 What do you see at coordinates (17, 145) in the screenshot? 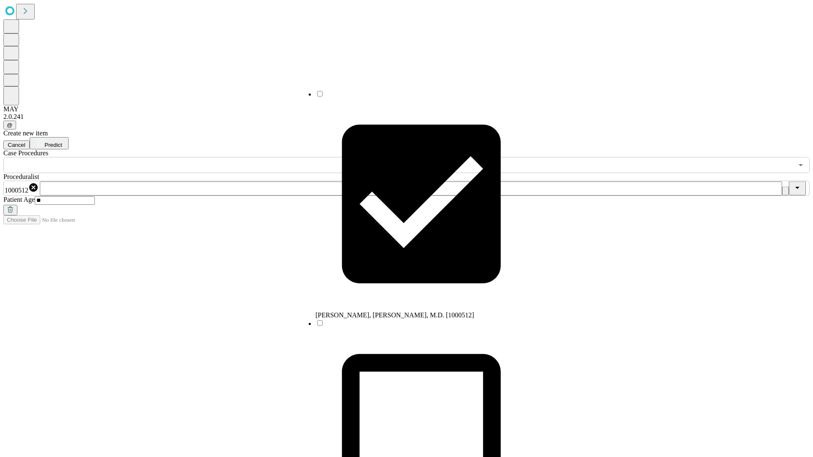
I see `button: Cancel` at bounding box center [17, 145].